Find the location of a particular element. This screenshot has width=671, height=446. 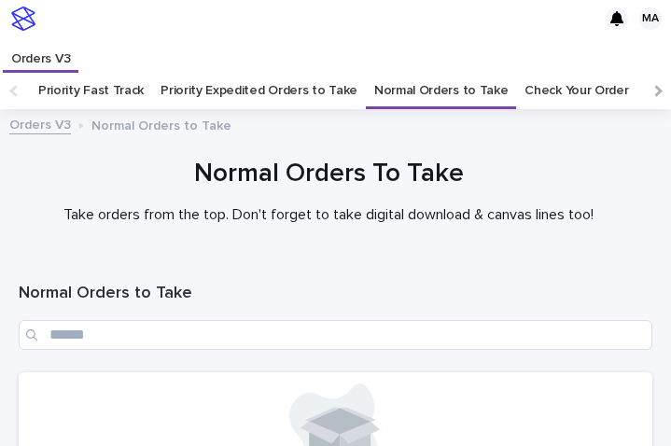

input: Search is located at coordinates (335, 335).